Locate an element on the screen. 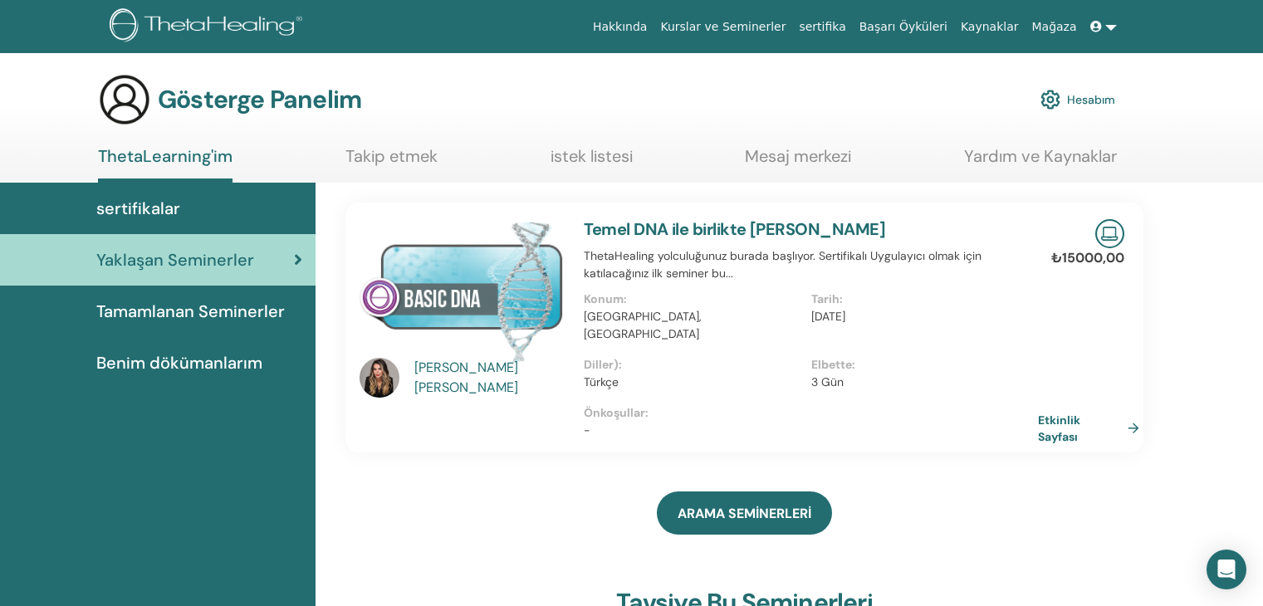 The height and width of the screenshot is (606, 1263). a: ThetaLearning'im is located at coordinates (165, 164).